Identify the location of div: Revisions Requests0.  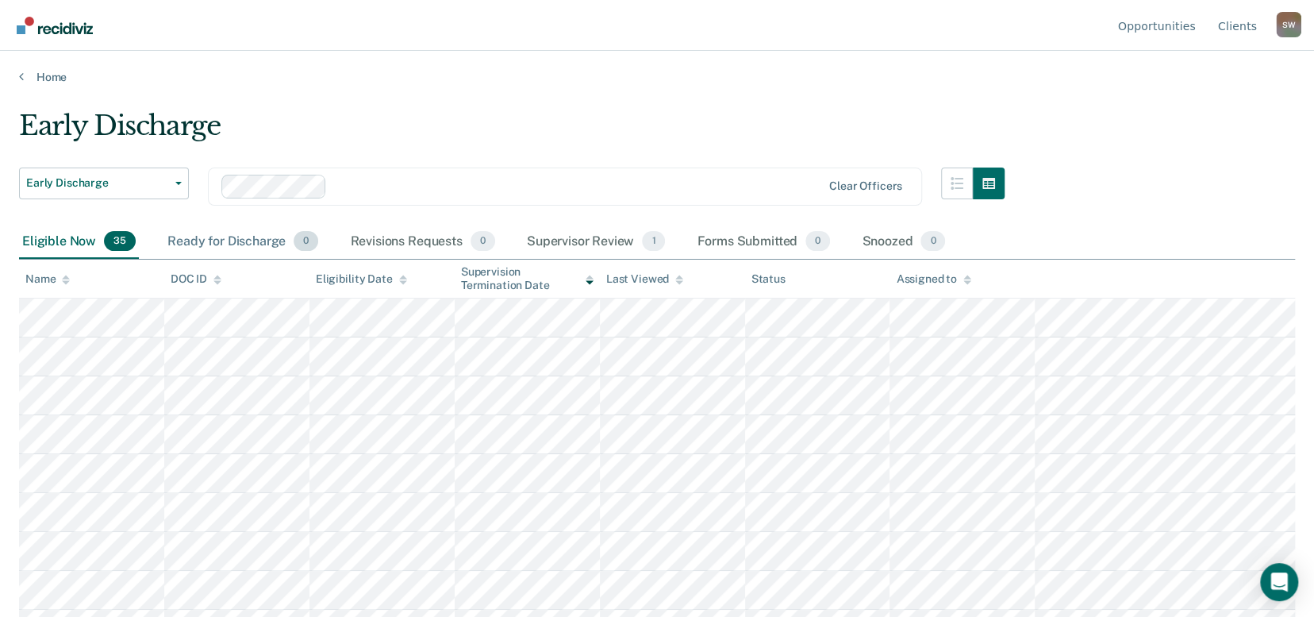
(422, 242).